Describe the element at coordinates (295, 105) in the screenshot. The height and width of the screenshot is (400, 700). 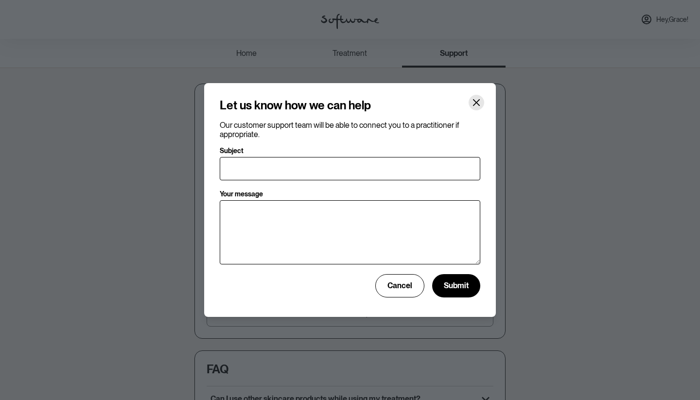
I see `h4: Let us know how we can help` at that location.